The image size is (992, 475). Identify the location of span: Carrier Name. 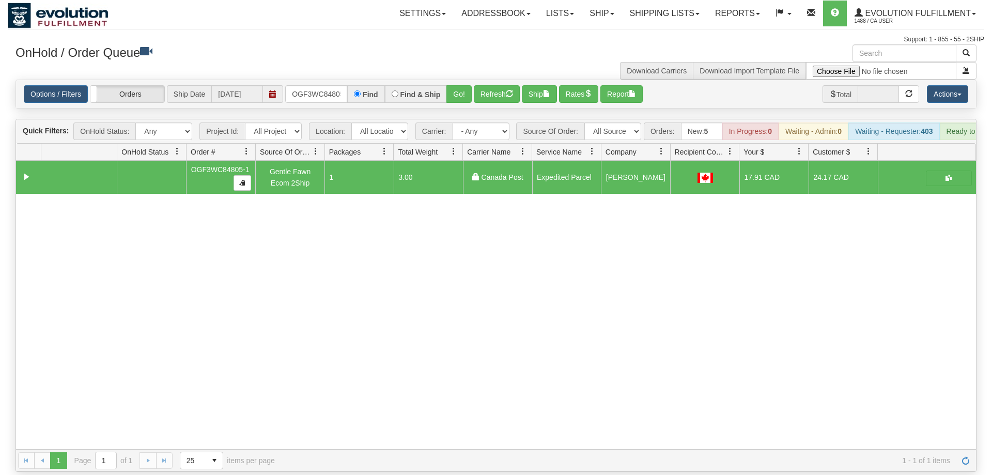
(489, 152).